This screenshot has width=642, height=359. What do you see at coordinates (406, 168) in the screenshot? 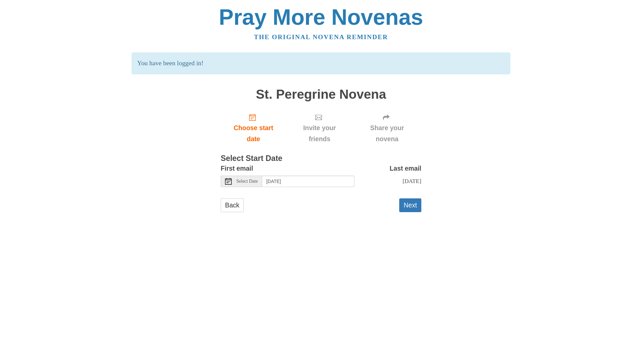
I see `label: Last email` at bounding box center [406, 168].